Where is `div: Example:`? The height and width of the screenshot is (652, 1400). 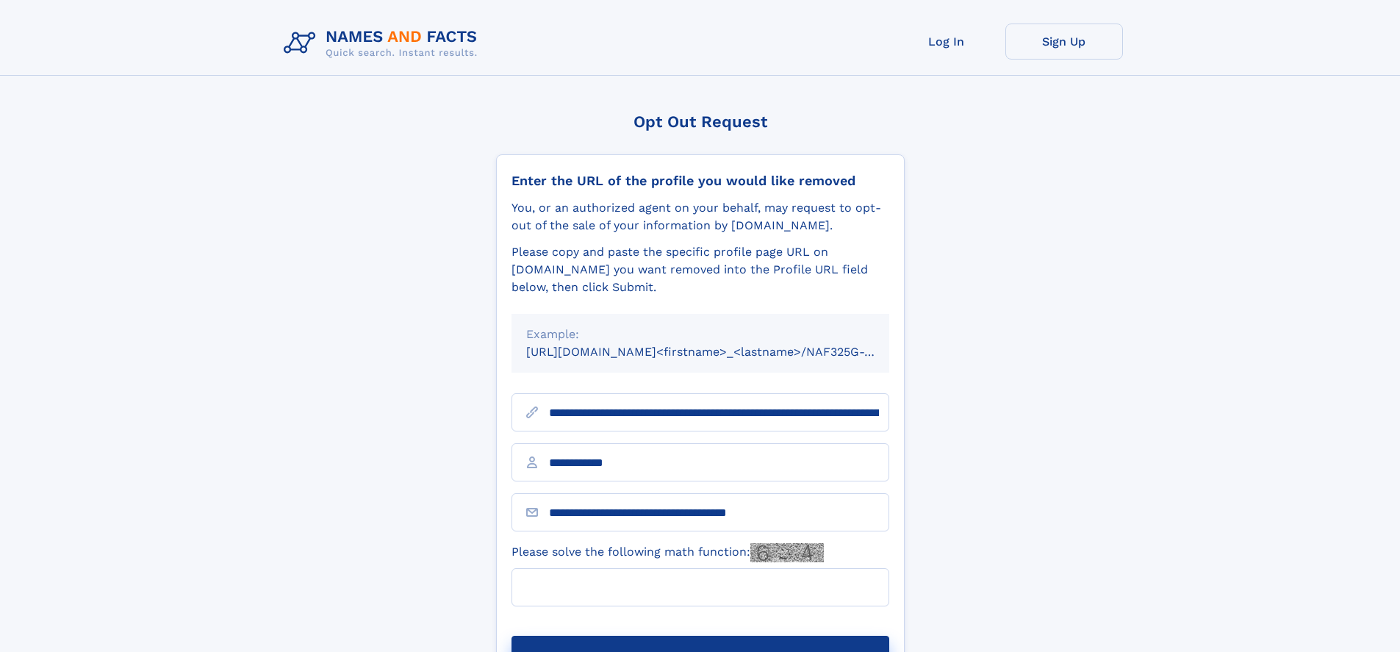 div: Example: is located at coordinates (701, 334).